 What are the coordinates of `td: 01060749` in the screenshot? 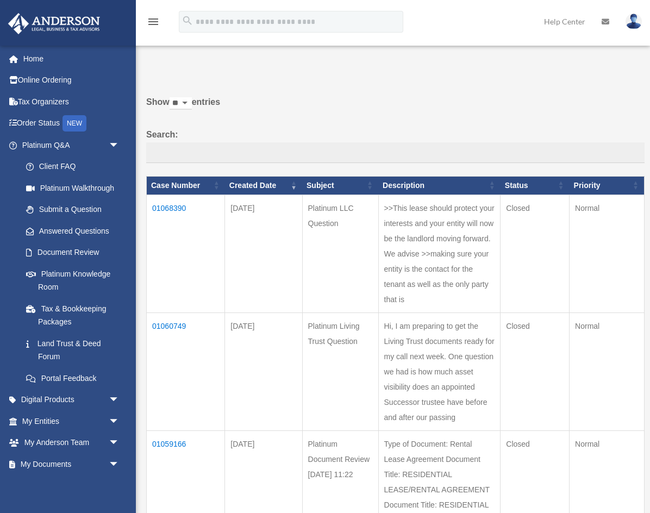 It's located at (186, 371).